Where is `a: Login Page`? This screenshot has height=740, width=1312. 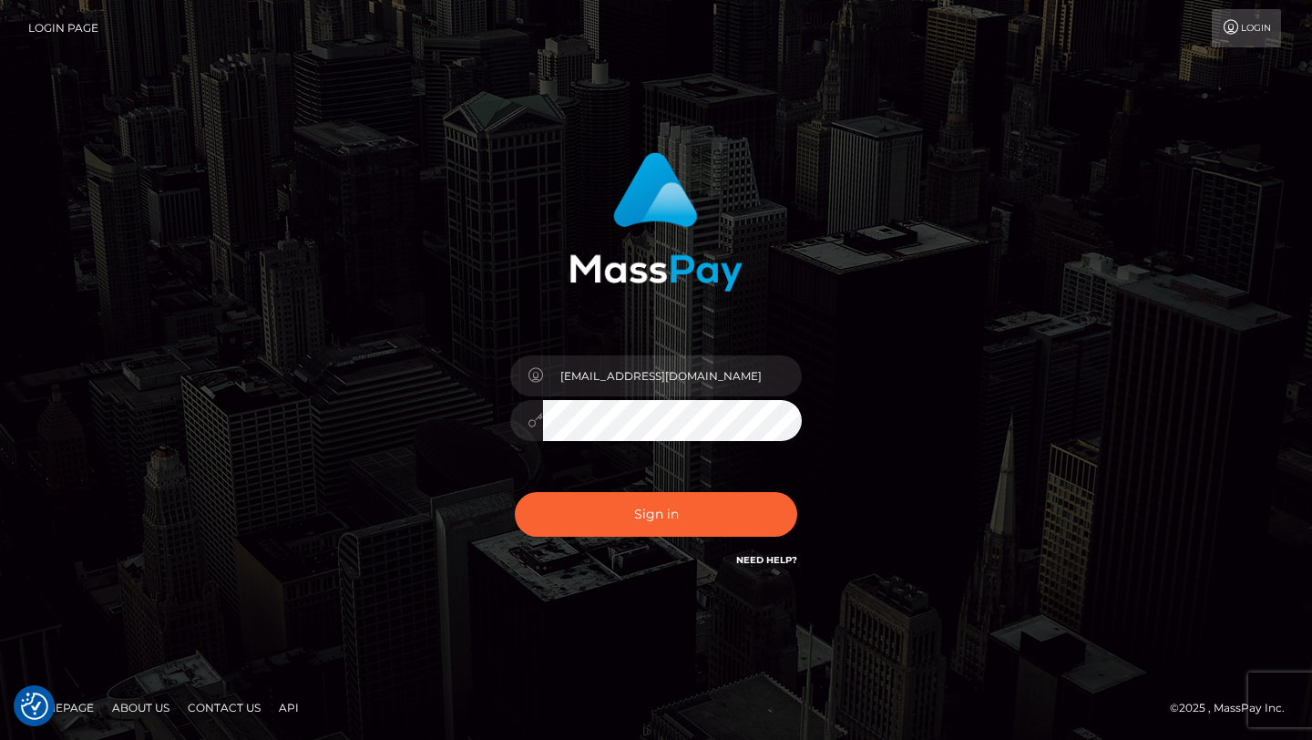 a: Login Page is located at coordinates (63, 28).